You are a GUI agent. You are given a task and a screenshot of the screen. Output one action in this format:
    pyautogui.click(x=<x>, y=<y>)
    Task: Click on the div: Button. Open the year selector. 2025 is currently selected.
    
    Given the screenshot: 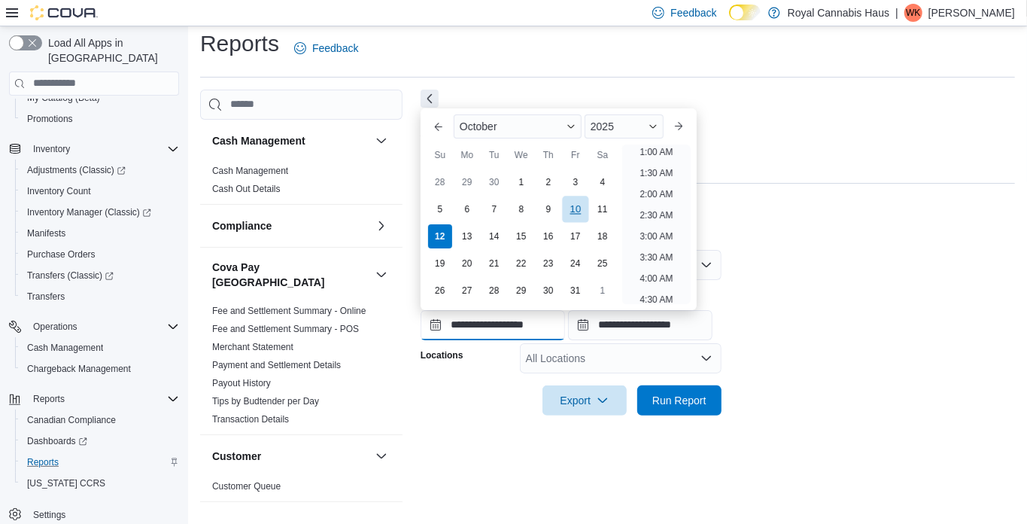 What is the action you would take?
    pyautogui.click(x=624, y=126)
    